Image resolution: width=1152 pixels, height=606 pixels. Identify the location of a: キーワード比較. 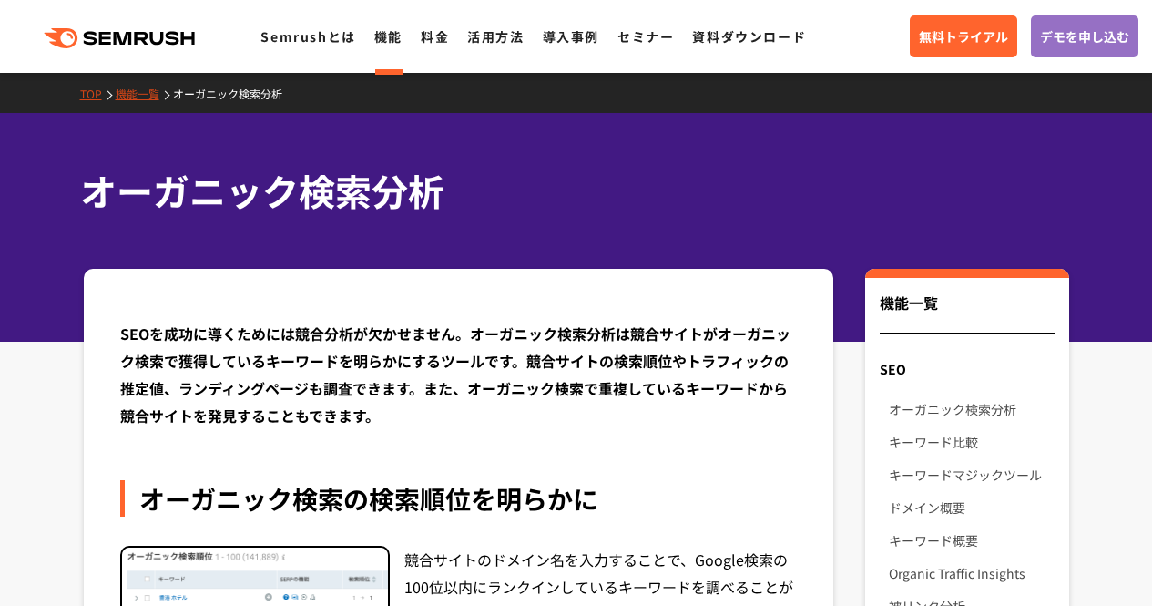
(971, 442).